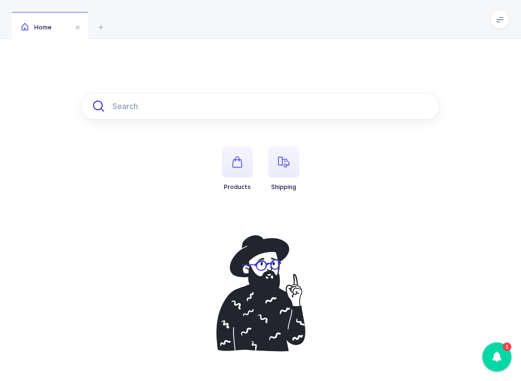 This screenshot has height=381, width=521. Describe the element at coordinates (36, 27) in the screenshot. I see `span: Home` at that location.